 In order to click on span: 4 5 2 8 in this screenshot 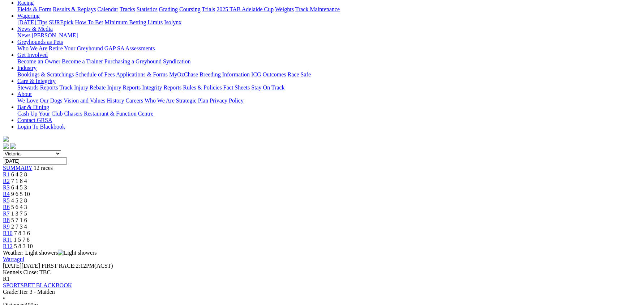, I will do `click(19, 200)`.